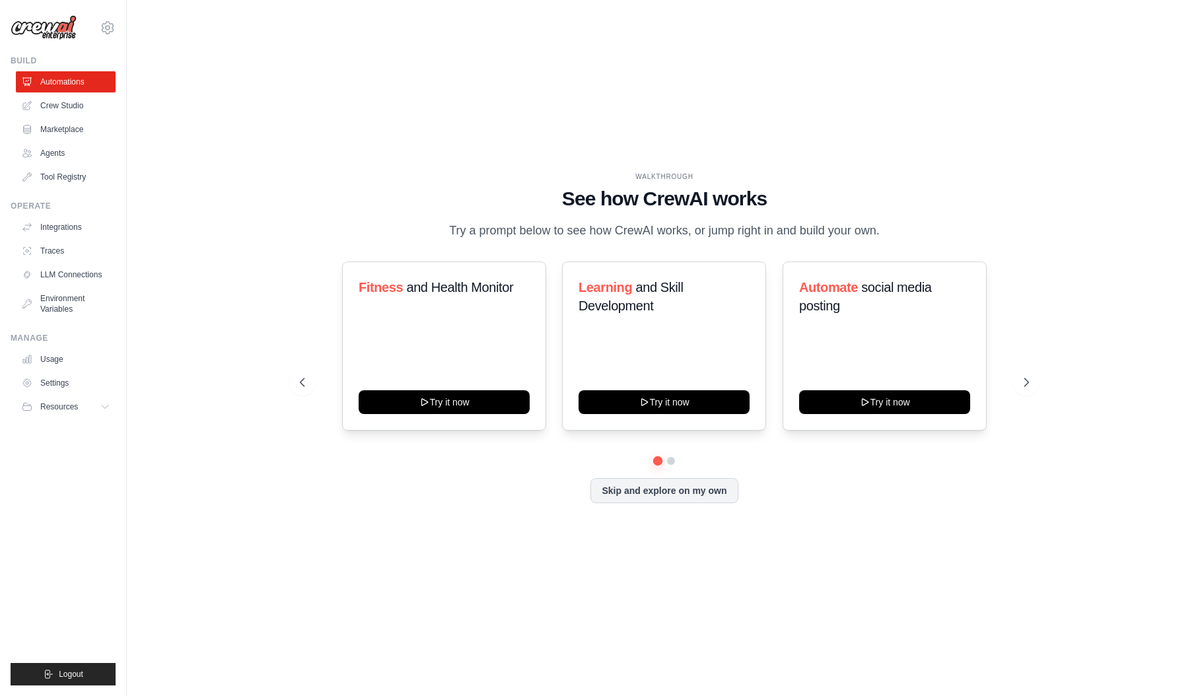 This screenshot has width=1202, height=696. What do you see at coordinates (59, 407) in the screenshot?
I see `span: Resources` at bounding box center [59, 407].